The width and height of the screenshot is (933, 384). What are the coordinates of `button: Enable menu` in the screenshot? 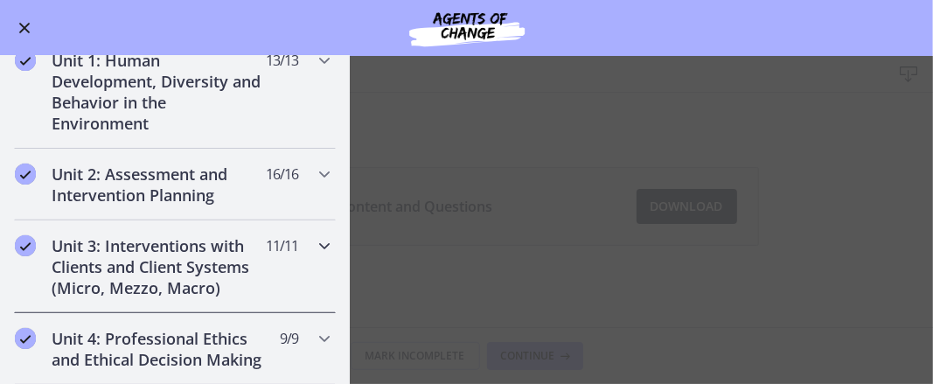 It's located at (24, 28).